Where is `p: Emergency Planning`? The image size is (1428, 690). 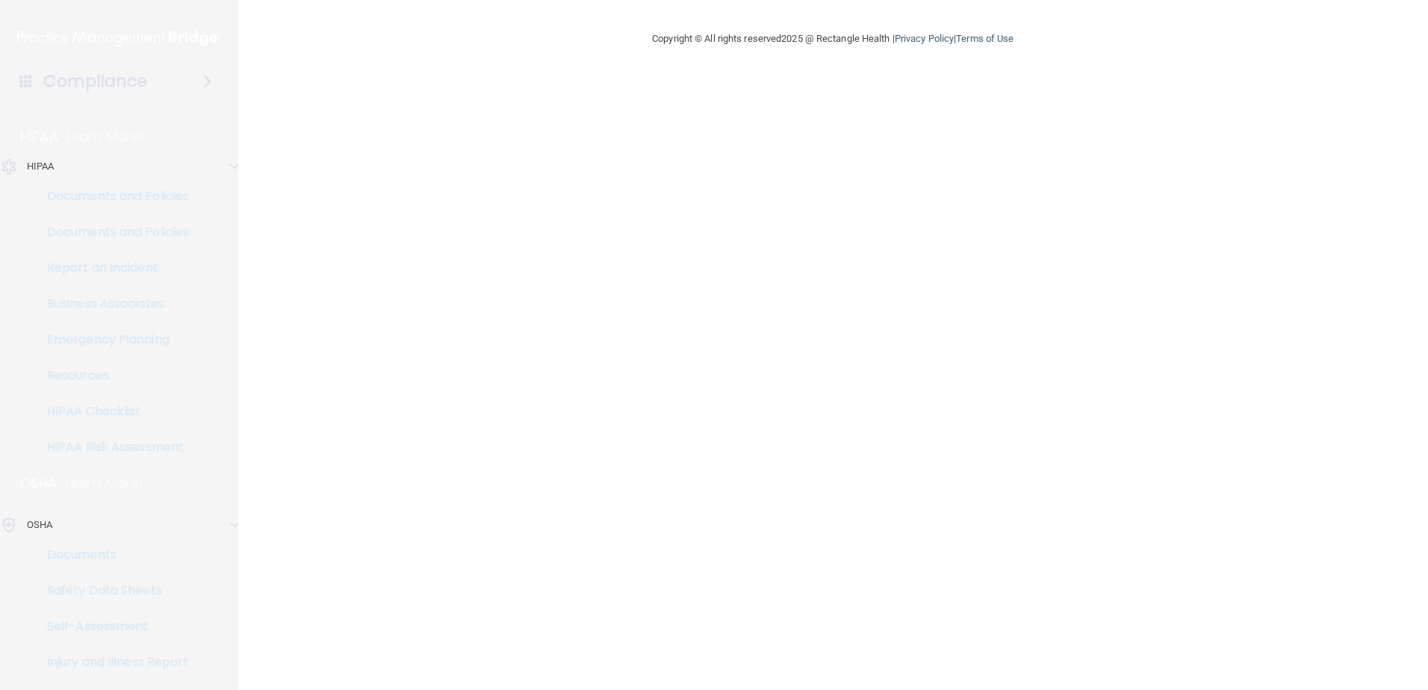
p: Emergency Planning is located at coordinates (111, 340).